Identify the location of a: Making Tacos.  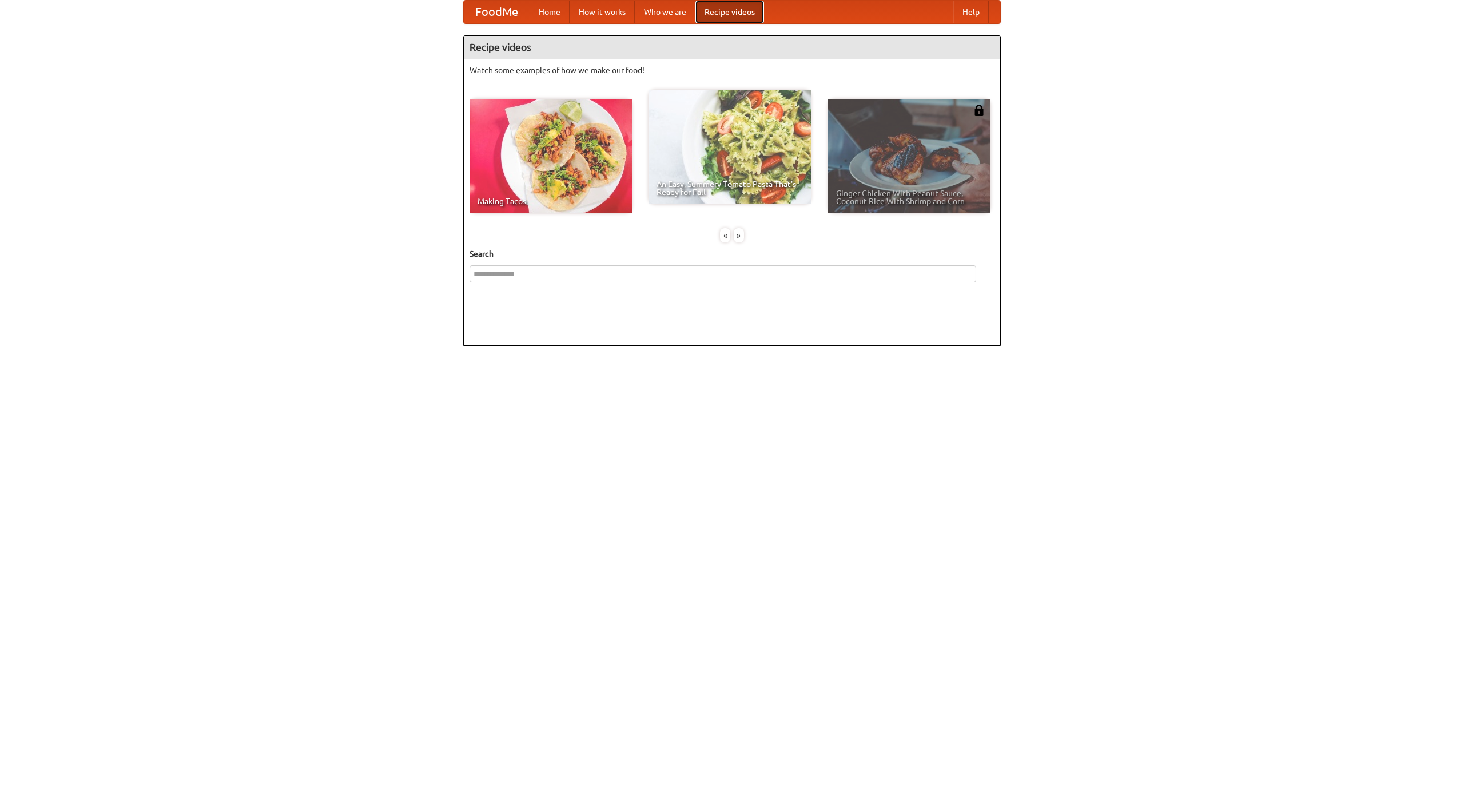
(551, 156).